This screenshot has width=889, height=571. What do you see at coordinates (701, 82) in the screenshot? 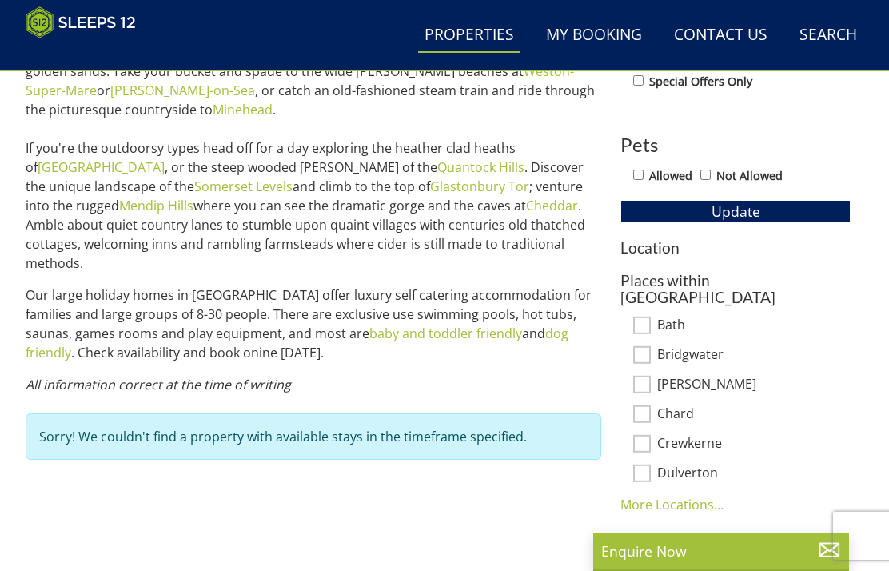
I see `label: Special Offers Only` at bounding box center [701, 82].